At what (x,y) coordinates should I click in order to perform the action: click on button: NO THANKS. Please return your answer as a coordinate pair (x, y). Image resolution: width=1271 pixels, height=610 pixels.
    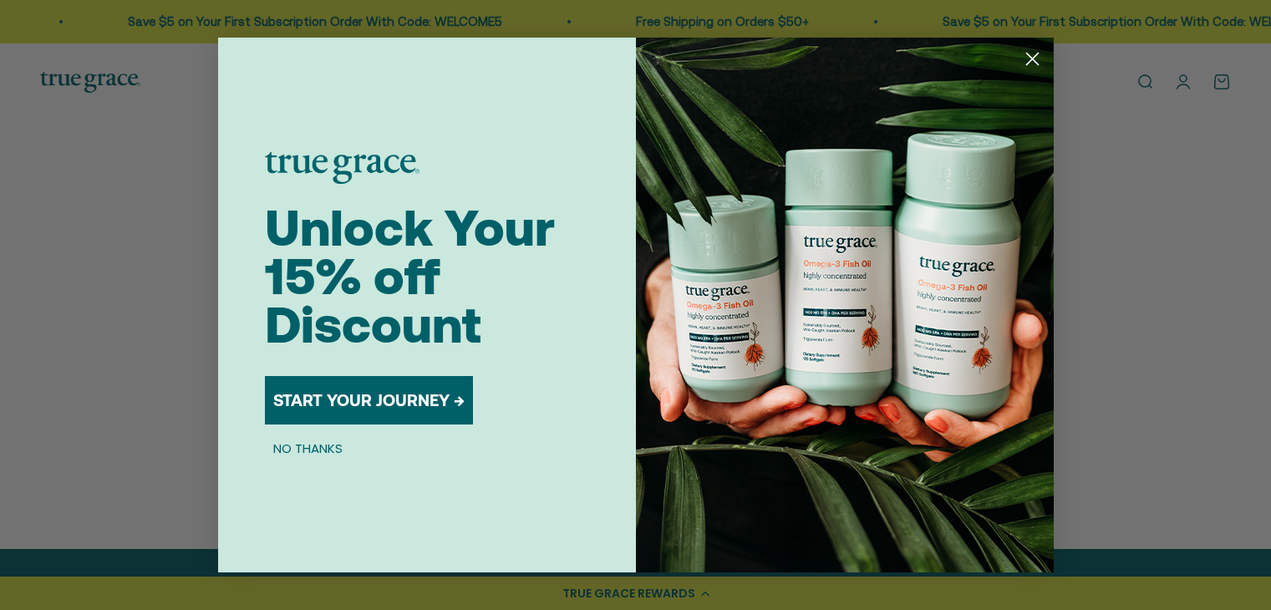
    Looking at the image, I should click on (308, 448).